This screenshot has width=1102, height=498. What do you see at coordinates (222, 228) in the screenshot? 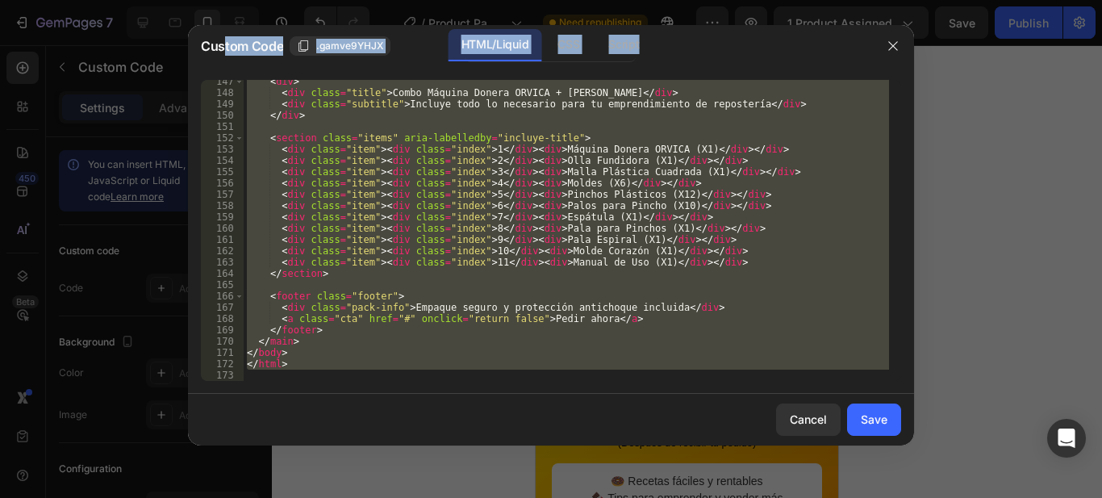
I see `div: 160` at bounding box center [222, 228].